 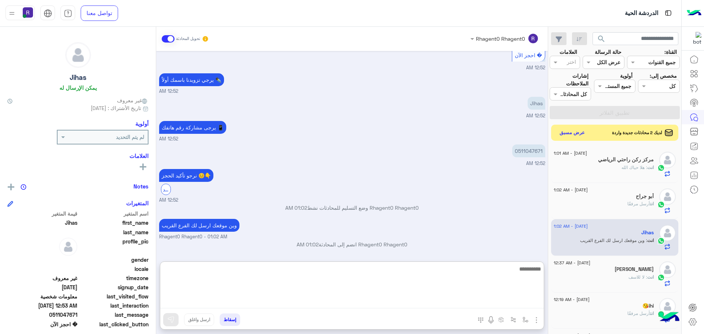 I want to click on h6: Notes, so click(x=141, y=186).